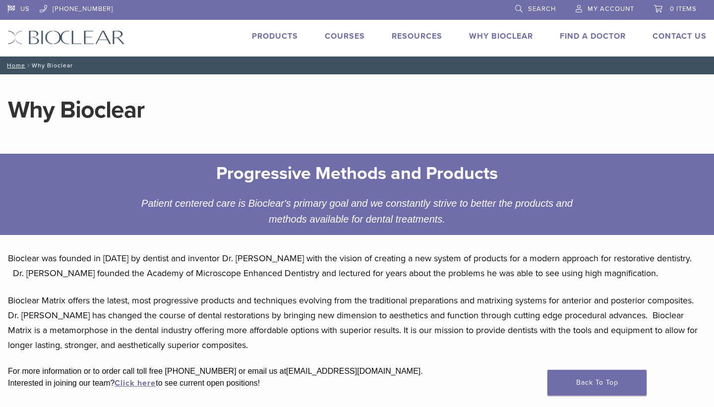 The image size is (714, 407). Describe the element at coordinates (679, 36) in the screenshot. I see `a: Contact Us` at that location.